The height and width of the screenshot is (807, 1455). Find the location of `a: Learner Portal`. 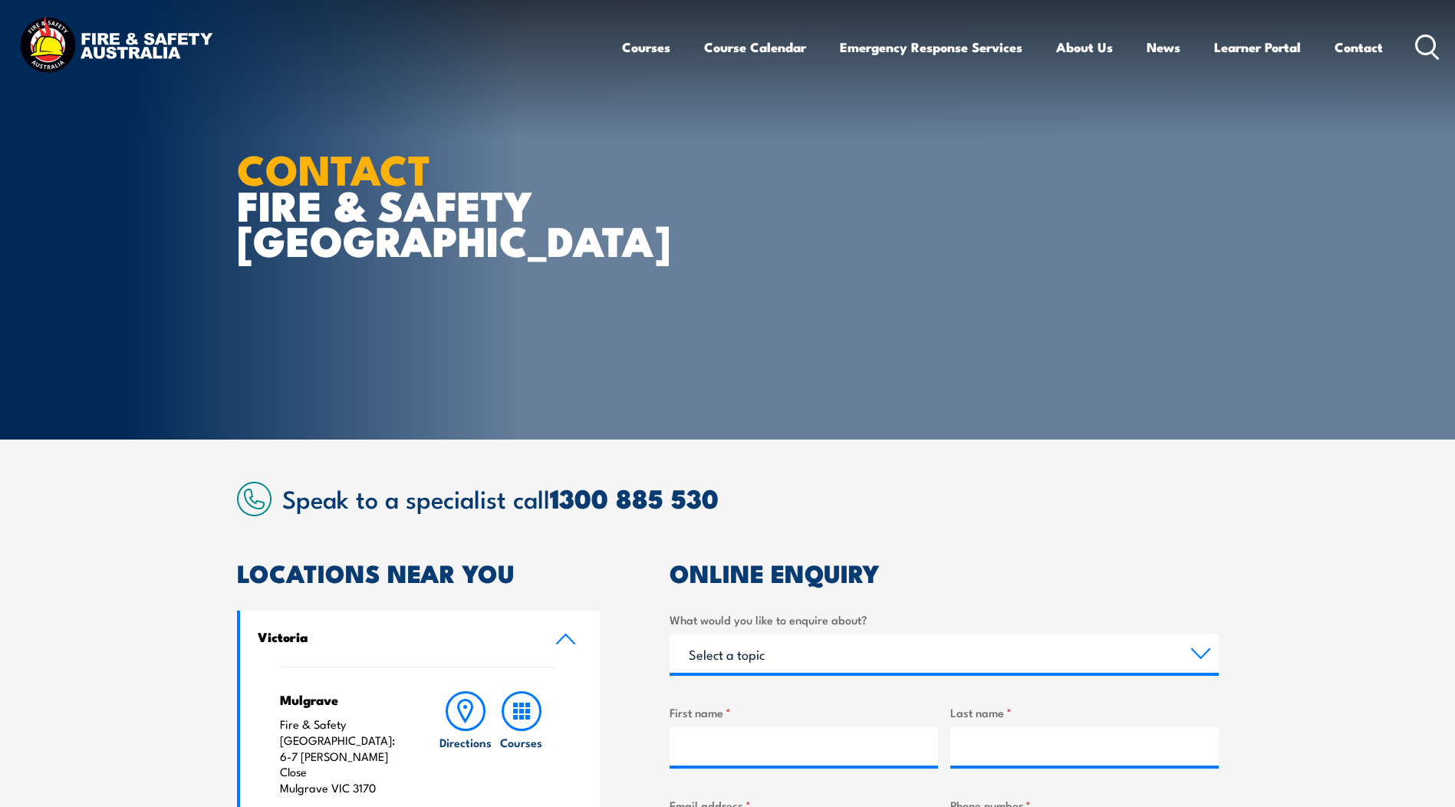

a: Learner Portal is located at coordinates (1257, 47).